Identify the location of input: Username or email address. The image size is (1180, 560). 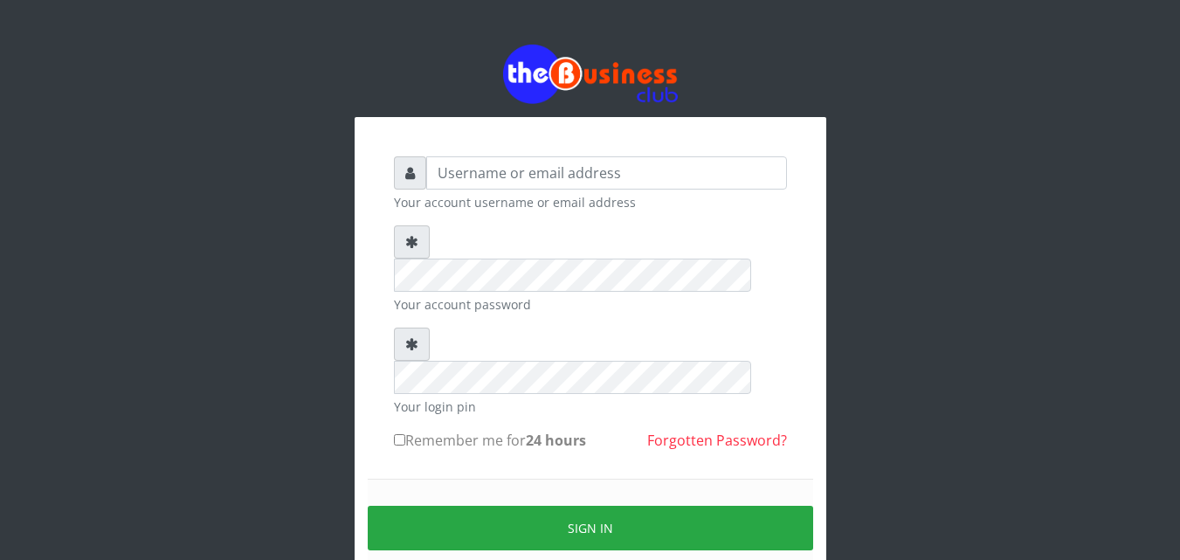
(606, 173).